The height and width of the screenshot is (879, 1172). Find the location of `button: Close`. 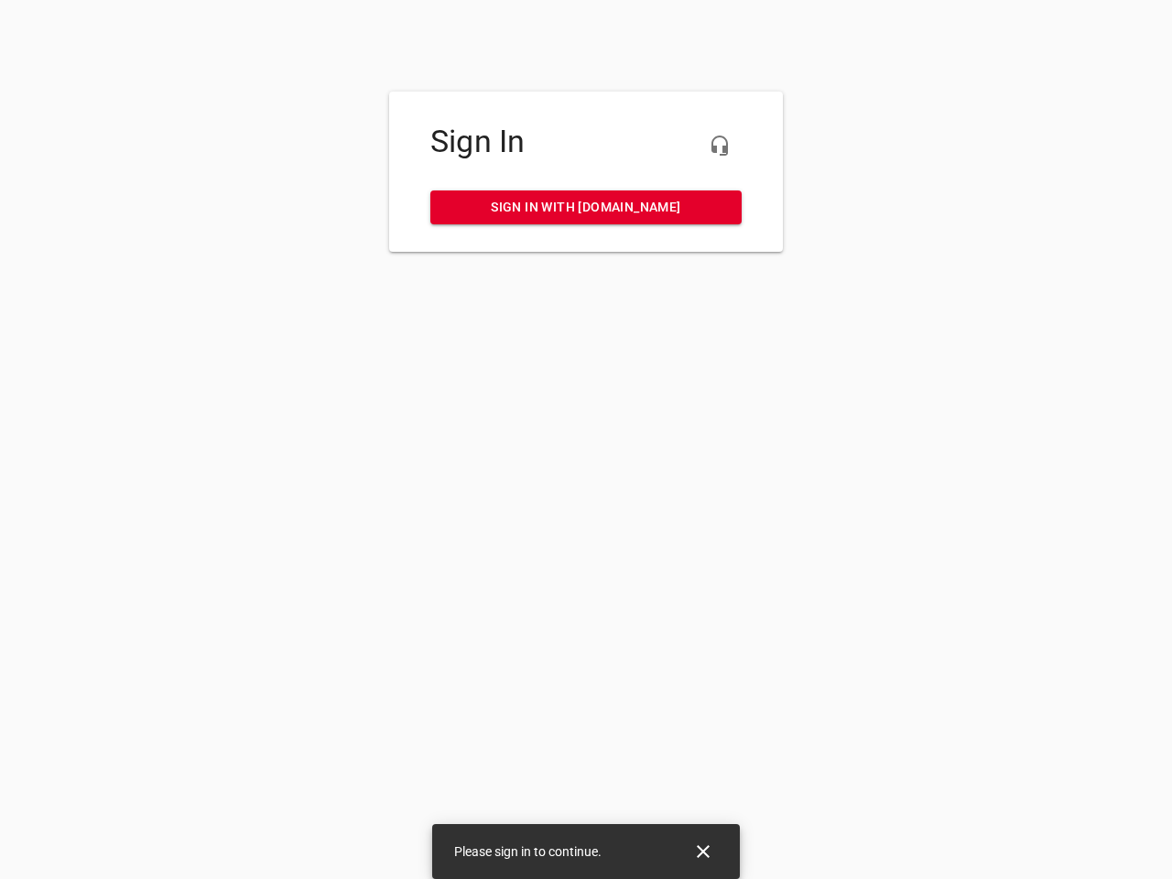

button: Close is located at coordinates (703, 851).